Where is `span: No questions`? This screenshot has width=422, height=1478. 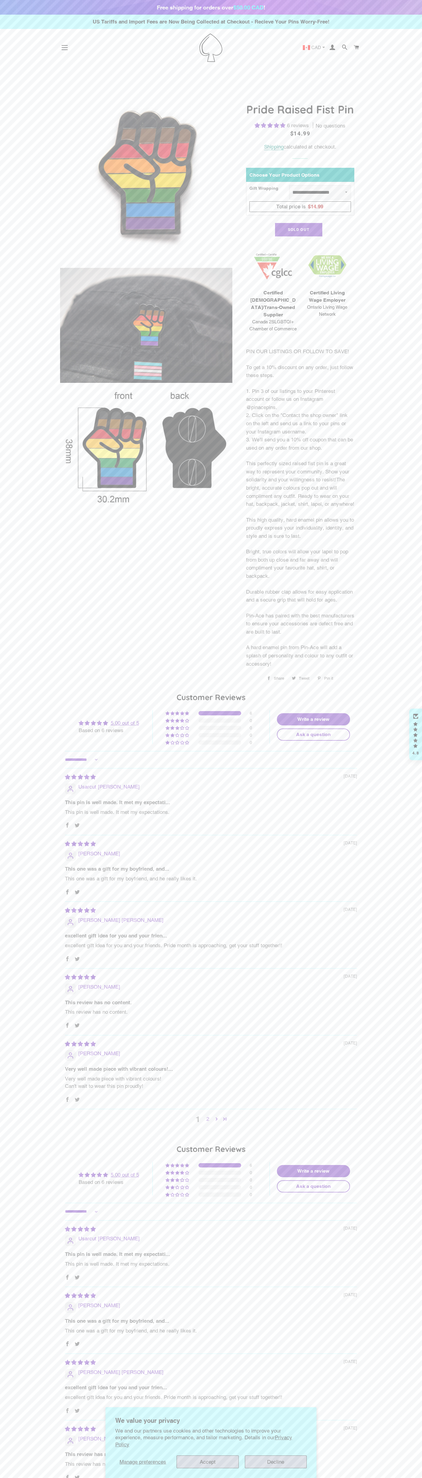
span: No questions is located at coordinates (331, 126).